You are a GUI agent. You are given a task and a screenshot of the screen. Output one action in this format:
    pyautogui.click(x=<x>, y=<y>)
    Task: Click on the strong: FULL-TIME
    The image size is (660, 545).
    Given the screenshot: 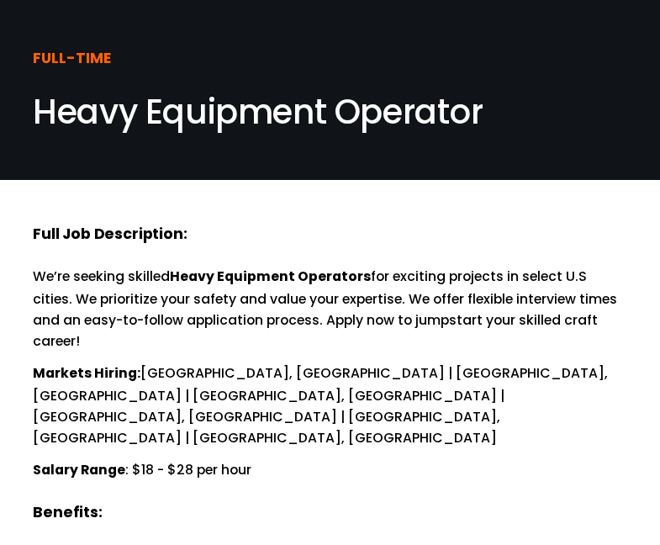 What is the action you would take?
    pyautogui.click(x=71, y=59)
    